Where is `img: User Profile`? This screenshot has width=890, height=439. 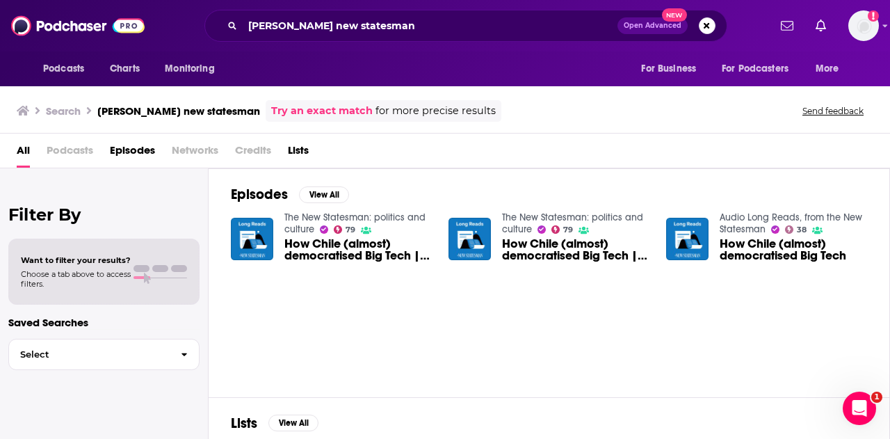 img: User Profile is located at coordinates (863, 26).